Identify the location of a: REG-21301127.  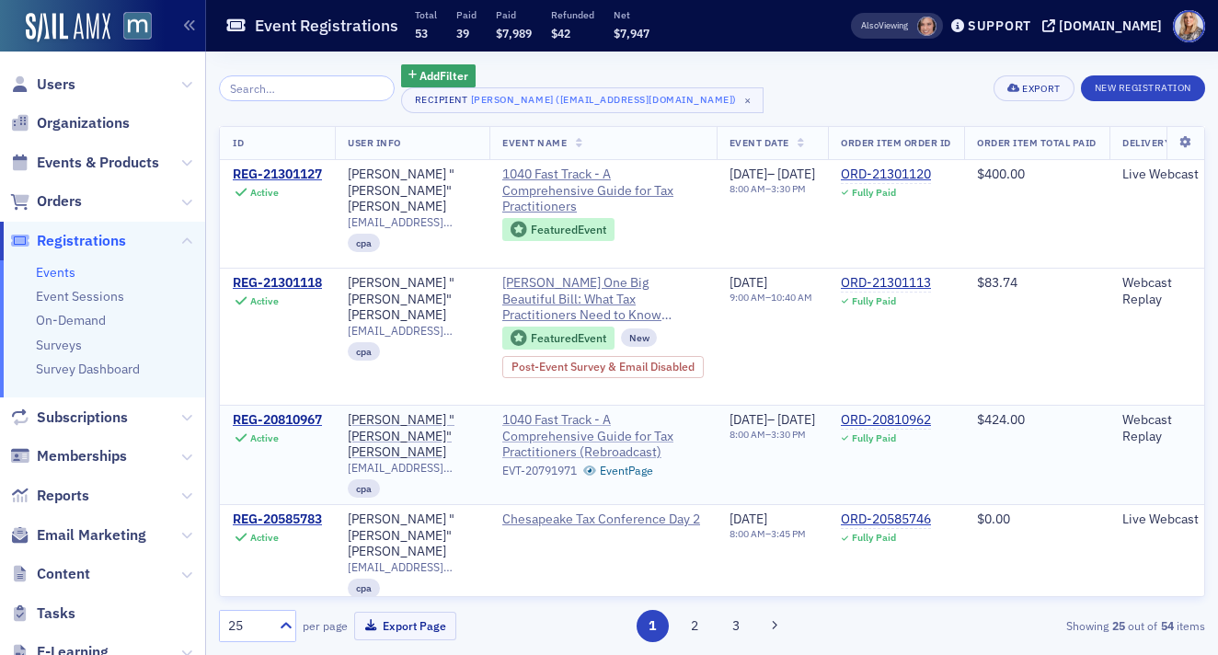
(277, 175).